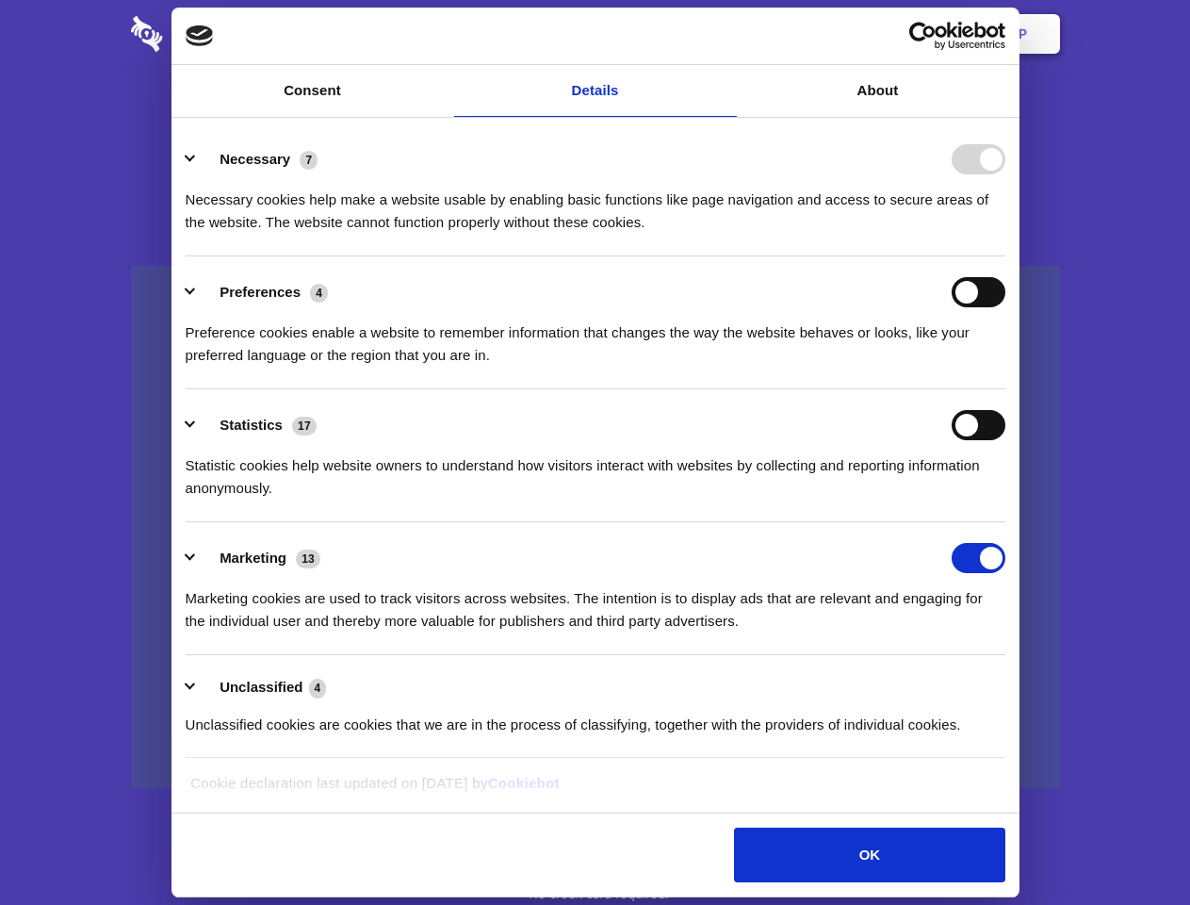 The image size is (1190, 905). Describe the element at coordinates (596, 336) in the screenshot. I see `div: Preference cookies enable a website to remember information that changes the way the website beha...` at that location.